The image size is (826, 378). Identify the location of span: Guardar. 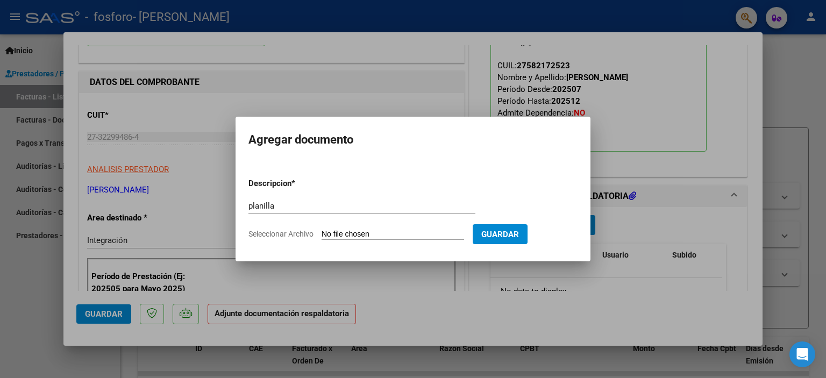
(500, 235).